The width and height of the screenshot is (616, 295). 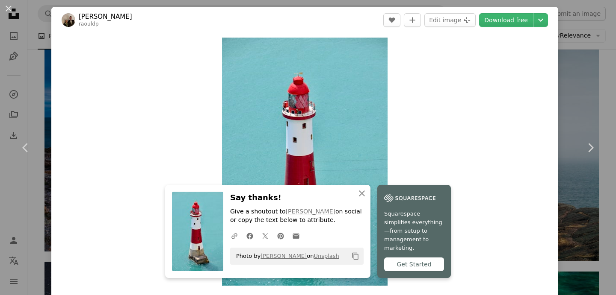 What do you see at coordinates (250, 236) in the screenshot?
I see `a: Share on Facebook` at bounding box center [250, 236].